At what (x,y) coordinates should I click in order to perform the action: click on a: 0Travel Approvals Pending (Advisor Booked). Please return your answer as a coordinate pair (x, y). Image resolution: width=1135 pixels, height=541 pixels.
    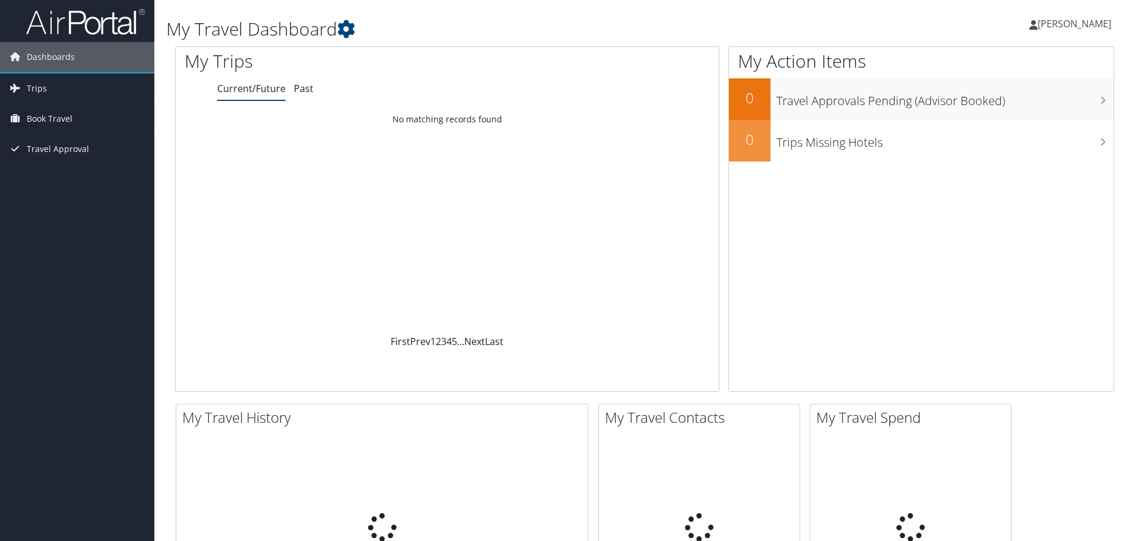
    Looking at the image, I should click on (921, 99).